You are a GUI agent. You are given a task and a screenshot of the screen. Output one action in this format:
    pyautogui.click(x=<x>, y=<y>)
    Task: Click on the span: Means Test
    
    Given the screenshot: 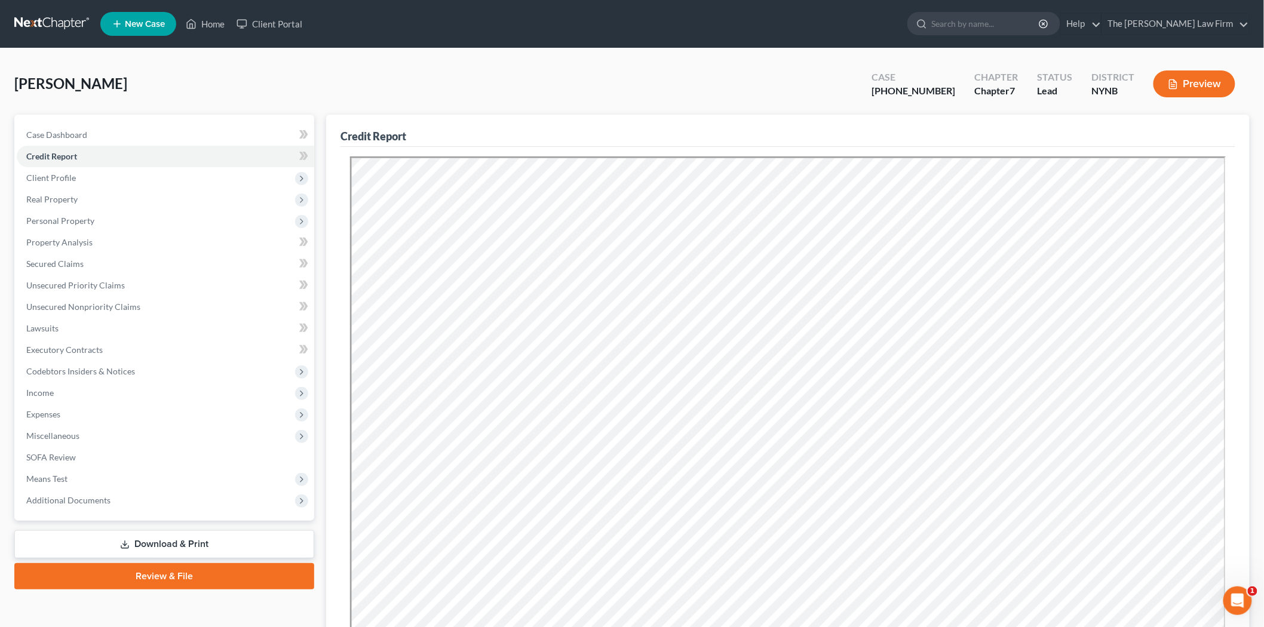 What is the action you would take?
    pyautogui.click(x=47, y=479)
    